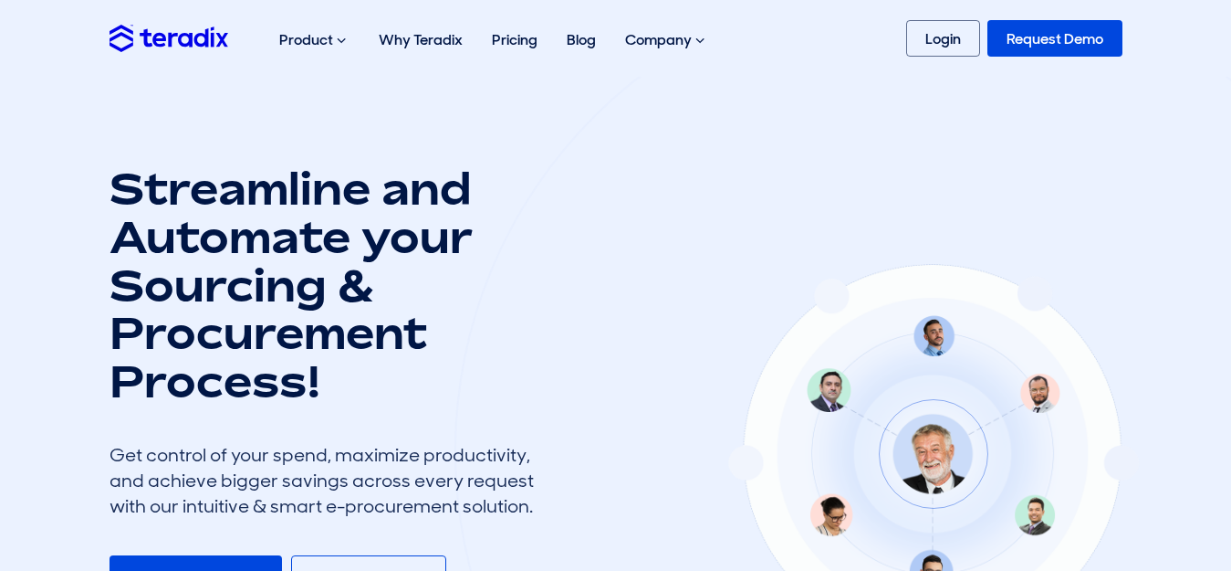 This screenshot has width=1231, height=571. Describe the element at coordinates (329, 480) in the screenshot. I see `div: Get control of your spend, maximize productivity, and achieve bigger savings across every request...` at that location.